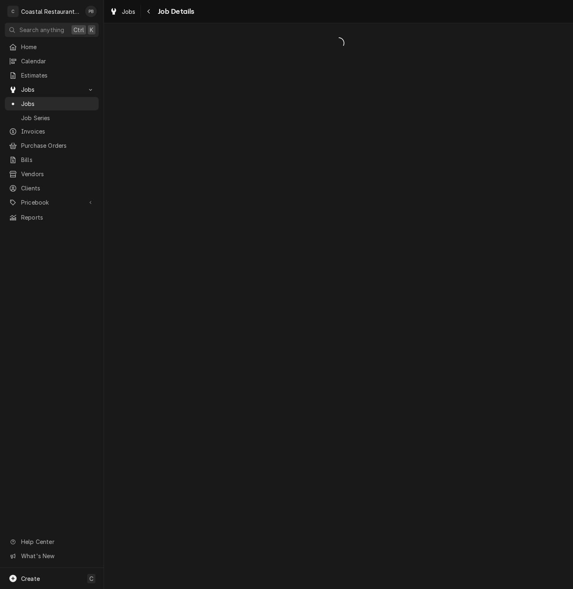  What do you see at coordinates (52, 556) in the screenshot?
I see `a: Go to What's New` at bounding box center [52, 556].